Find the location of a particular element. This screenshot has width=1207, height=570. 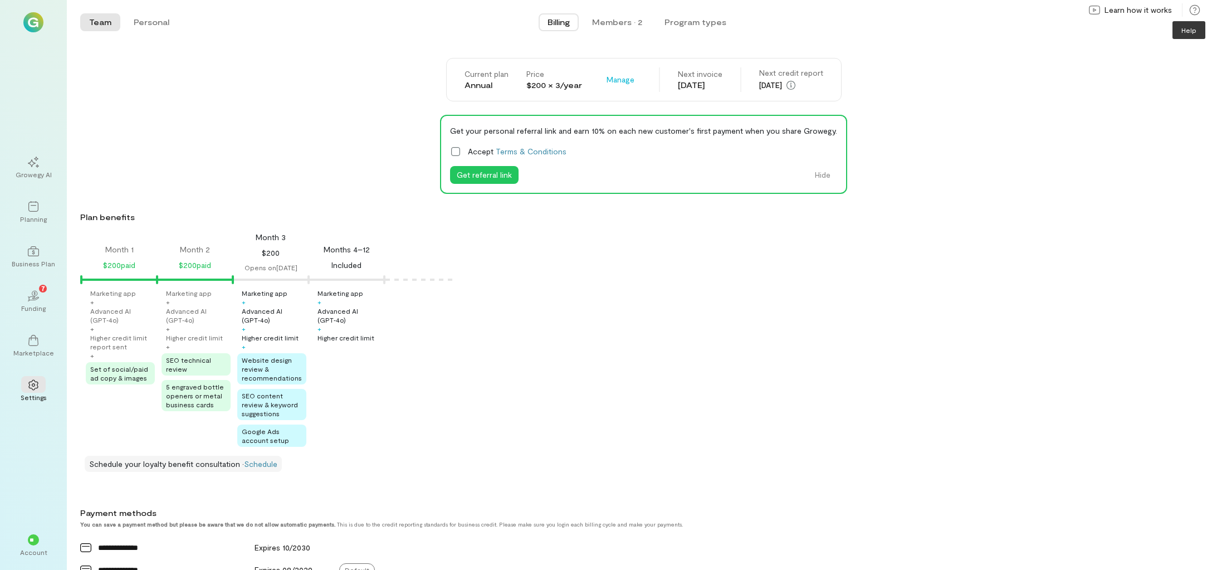

div: Members · 2 is located at coordinates (617, 22).